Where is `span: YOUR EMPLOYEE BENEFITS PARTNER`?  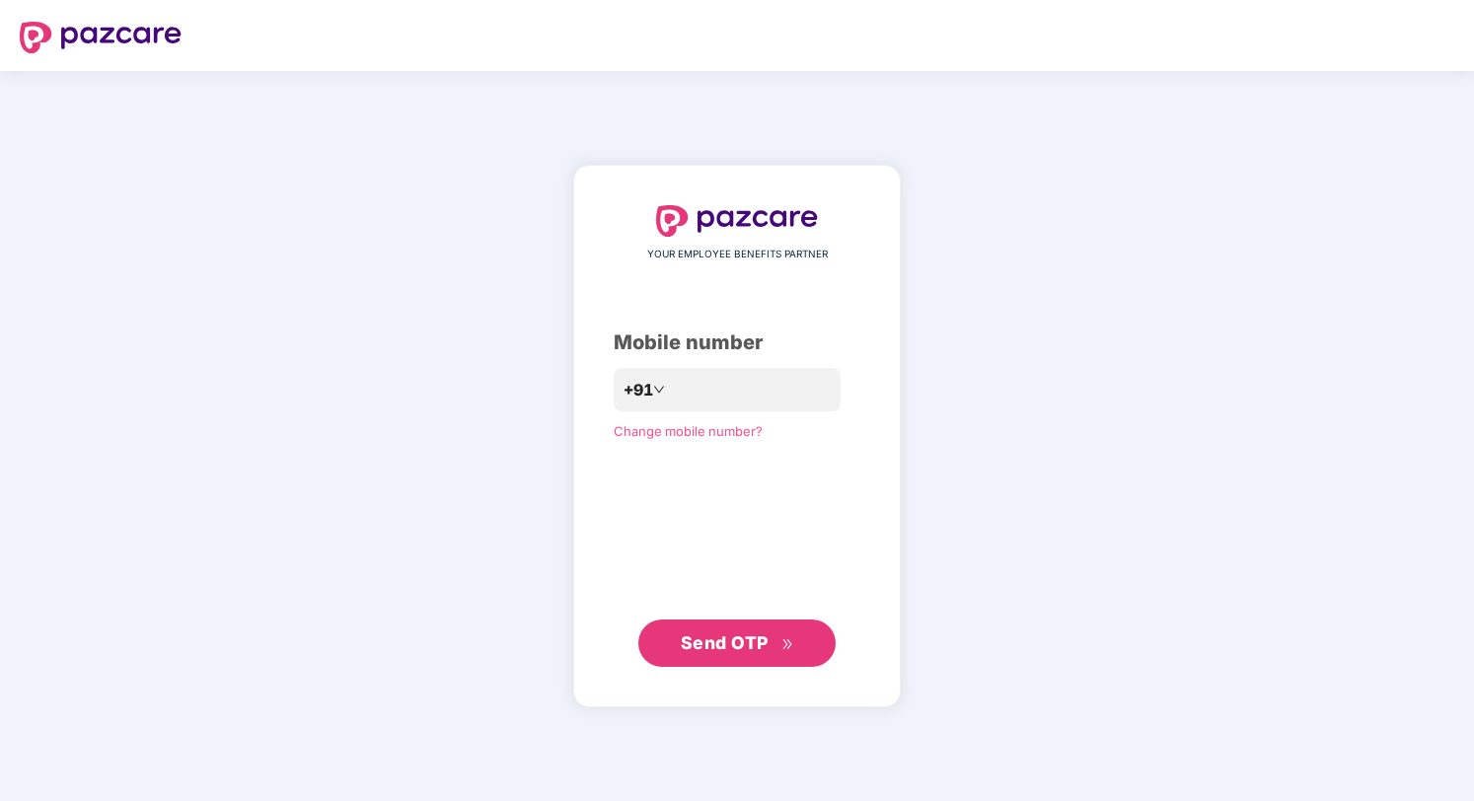
span: YOUR EMPLOYEE BENEFITS PARTNER is located at coordinates (737, 254).